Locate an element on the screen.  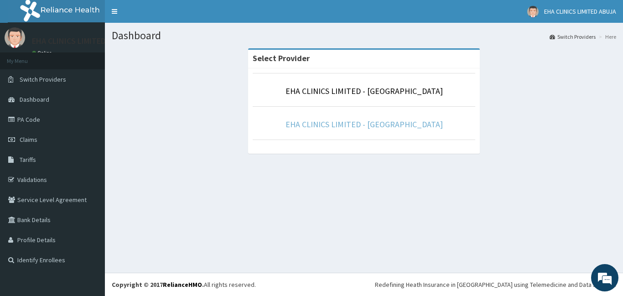
span: EHA CLINICS LIMITED ABUJA is located at coordinates (580, 11).